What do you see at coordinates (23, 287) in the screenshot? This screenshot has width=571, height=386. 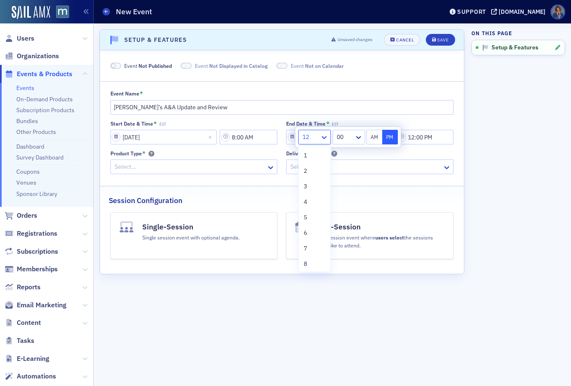 I see `a: Reports` at bounding box center [23, 287].